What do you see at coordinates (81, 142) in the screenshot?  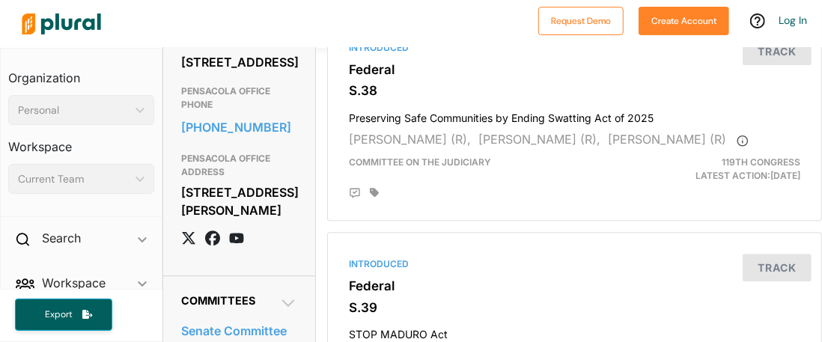 I see `h3: Workspace` at bounding box center [81, 142].